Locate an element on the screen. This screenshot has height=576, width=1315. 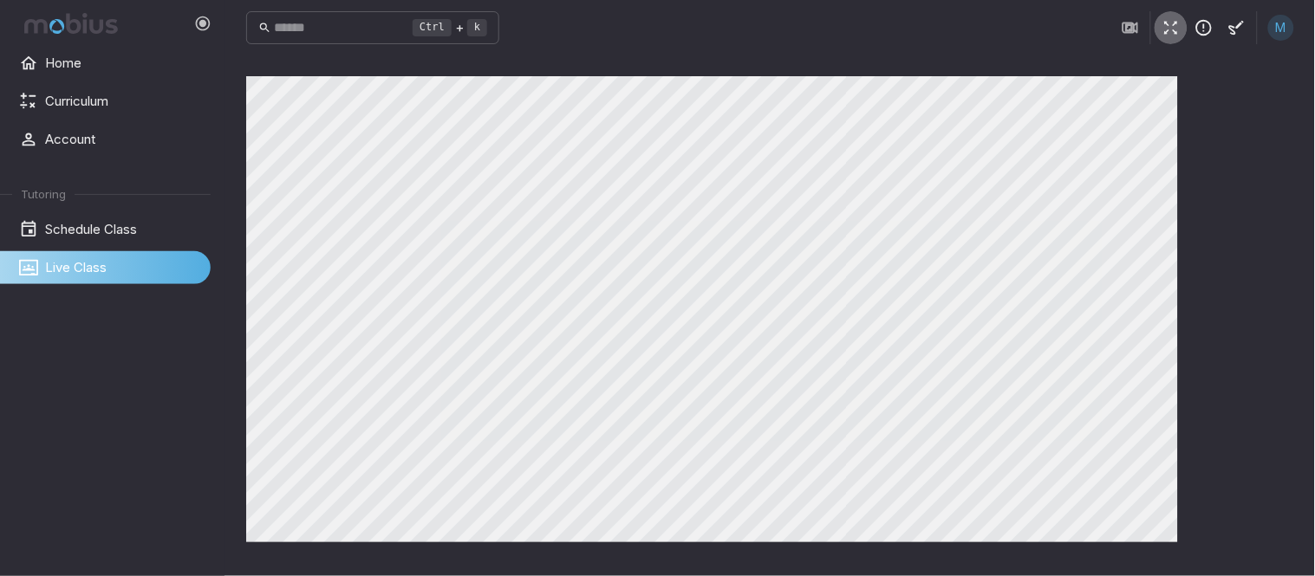
span: Schedule Class is located at coordinates (121, 230).